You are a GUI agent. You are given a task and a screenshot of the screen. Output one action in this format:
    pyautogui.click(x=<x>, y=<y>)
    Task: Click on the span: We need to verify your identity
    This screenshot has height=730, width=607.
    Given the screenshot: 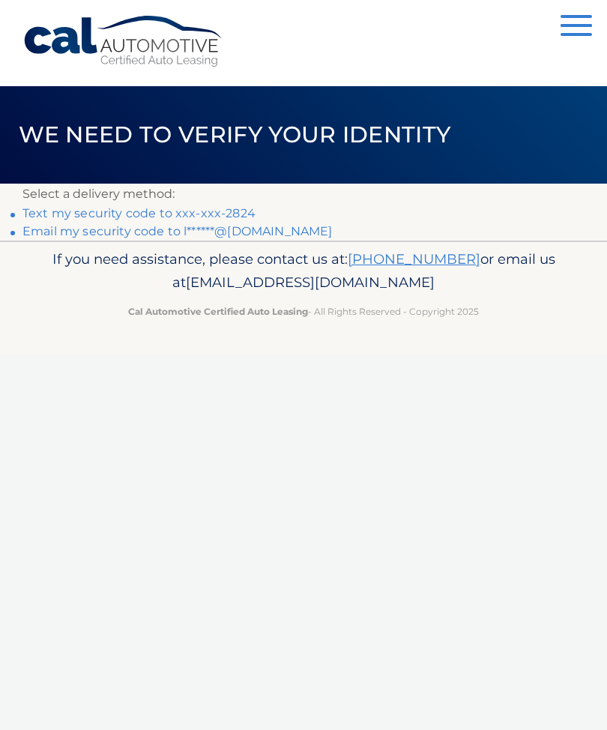 What is the action you would take?
    pyautogui.click(x=235, y=134)
    